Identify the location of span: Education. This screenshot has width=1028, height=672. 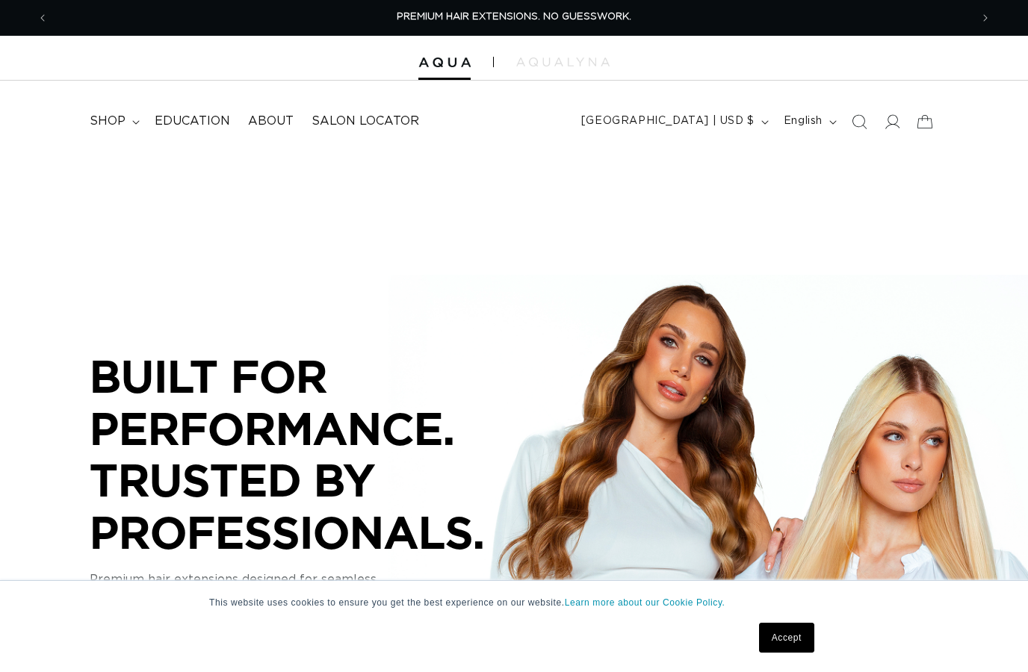
(192, 121).